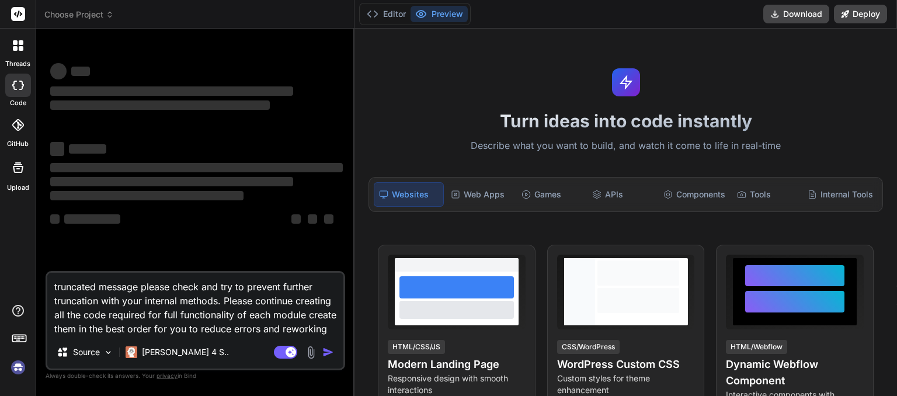 The image size is (897, 396). Describe the element at coordinates (408, 194) in the screenshot. I see `div: Websites` at that location.